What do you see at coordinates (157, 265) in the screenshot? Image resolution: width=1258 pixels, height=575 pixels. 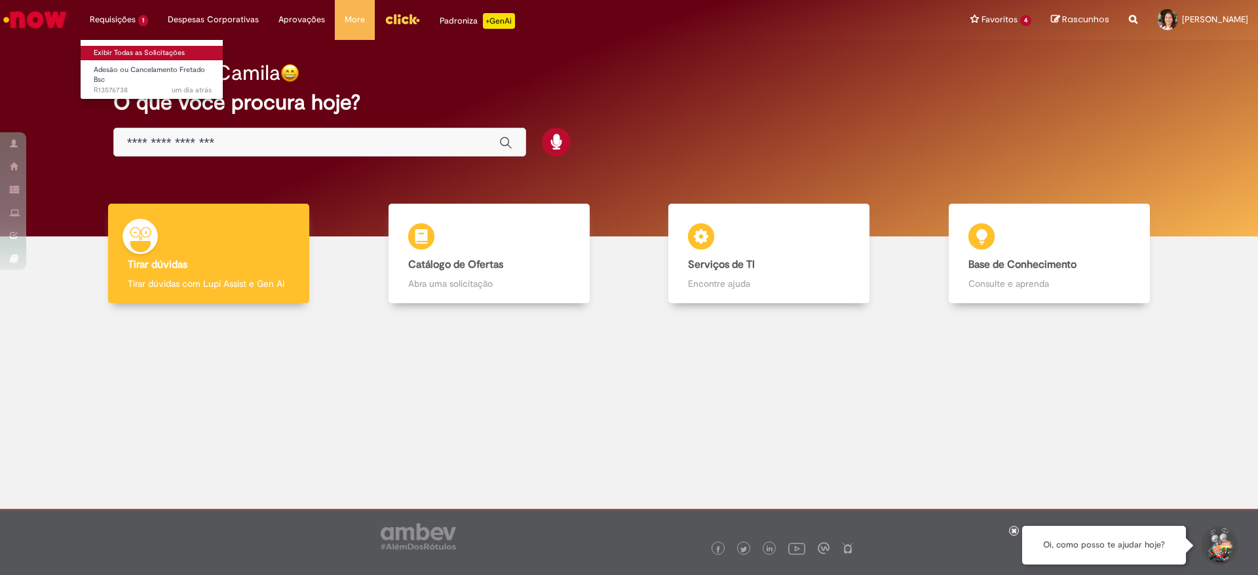 I see `b: Tirar dúvidas` at bounding box center [157, 265].